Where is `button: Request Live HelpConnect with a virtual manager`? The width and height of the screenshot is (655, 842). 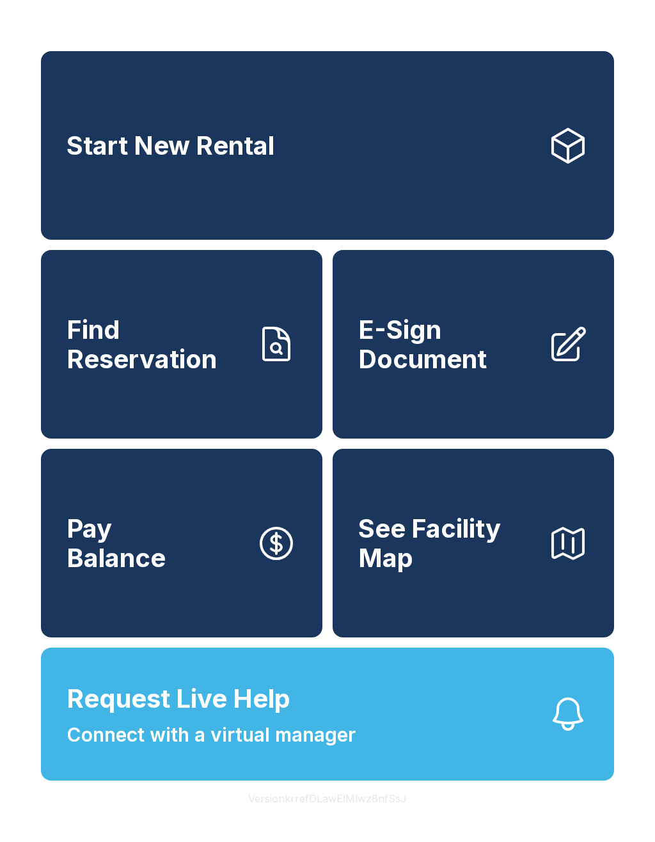 button: Request Live HelpConnect with a virtual manager is located at coordinates (327, 714).